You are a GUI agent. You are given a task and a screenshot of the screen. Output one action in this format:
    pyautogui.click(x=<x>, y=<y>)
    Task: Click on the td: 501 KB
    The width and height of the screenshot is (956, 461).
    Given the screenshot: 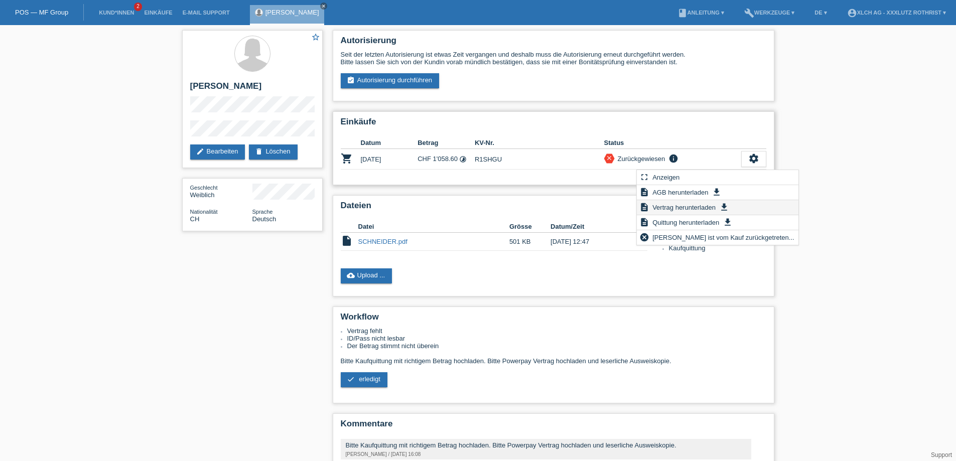 What is the action you would take?
    pyautogui.click(x=530, y=242)
    